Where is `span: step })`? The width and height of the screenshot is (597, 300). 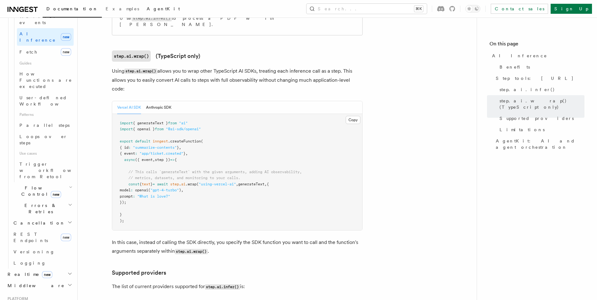 span: step }) is located at coordinates (162, 160).